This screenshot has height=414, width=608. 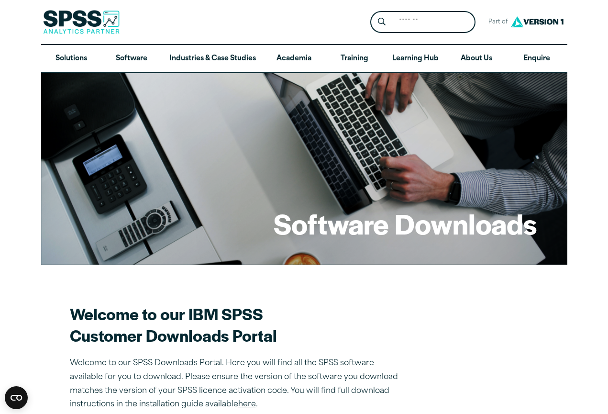 What do you see at coordinates (81, 22) in the screenshot?
I see `img: SPSS Analytics Partner` at bounding box center [81, 22].